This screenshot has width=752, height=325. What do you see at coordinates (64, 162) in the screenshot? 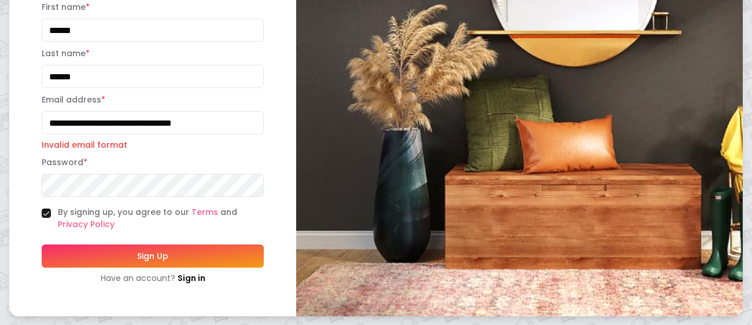
I see `label: Password` at bounding box center [64, 162].